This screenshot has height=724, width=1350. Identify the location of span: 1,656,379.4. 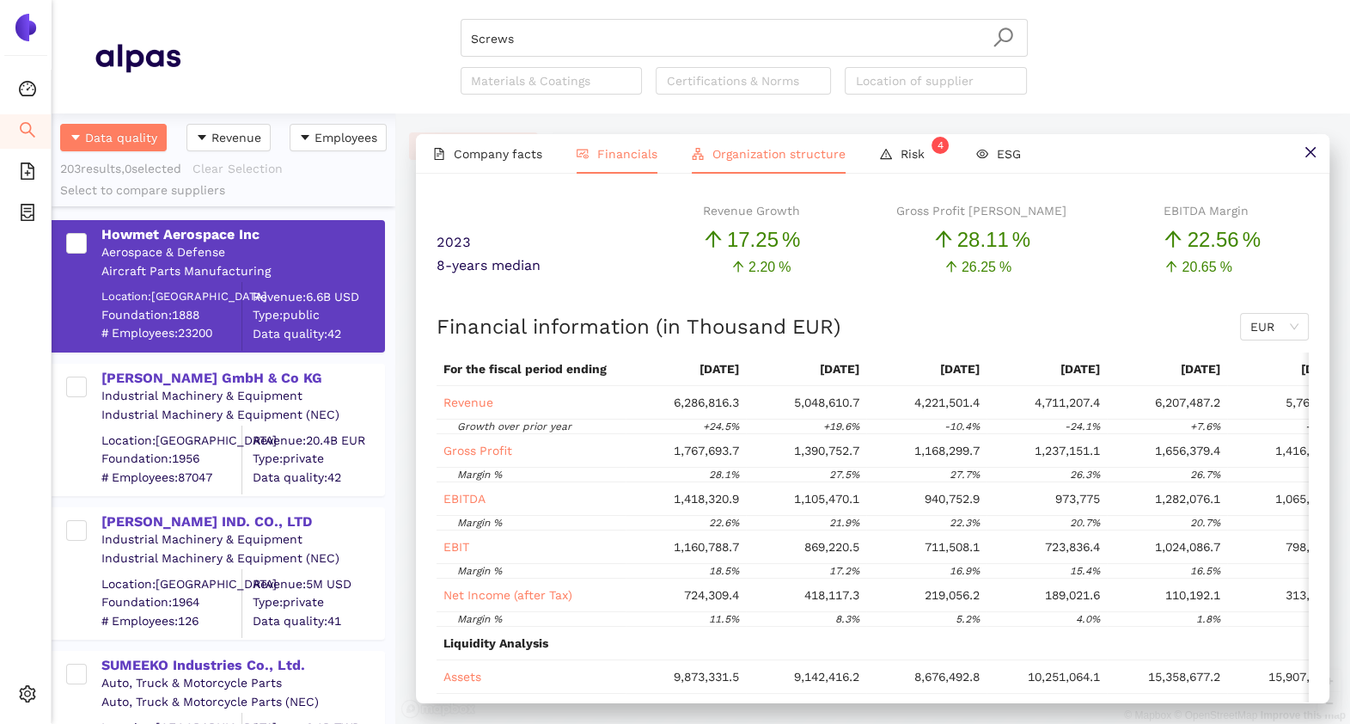
(1188, 450).